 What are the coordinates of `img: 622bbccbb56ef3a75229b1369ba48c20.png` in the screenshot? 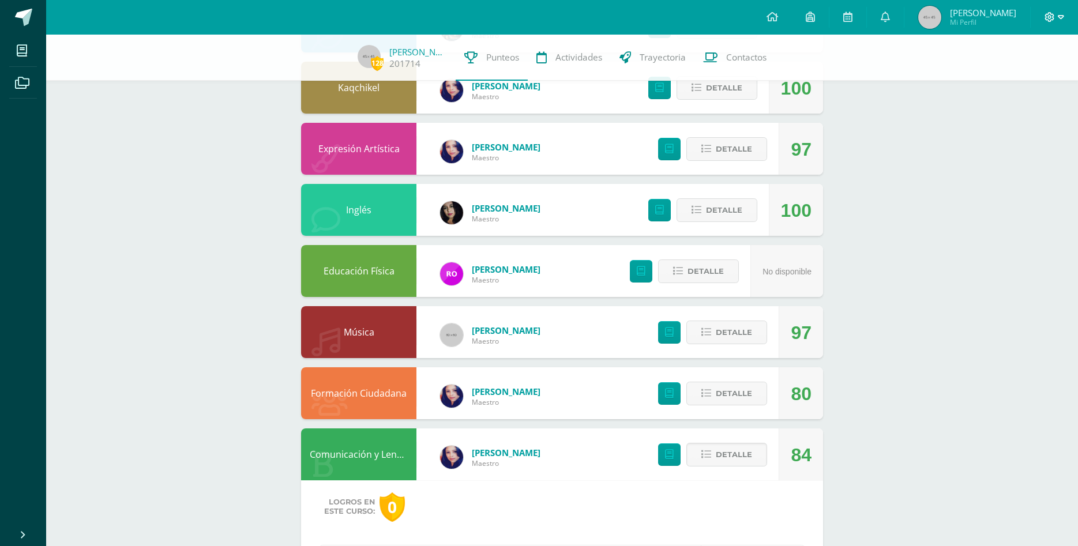 It's located at (452, 274).